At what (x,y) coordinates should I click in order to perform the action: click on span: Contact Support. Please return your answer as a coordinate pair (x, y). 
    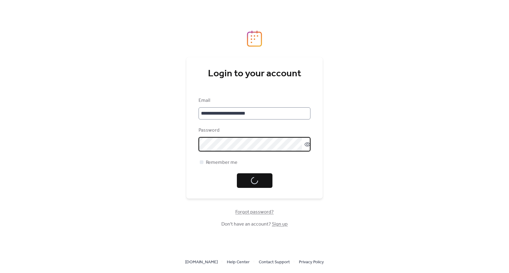
    Looking at the image, I should click on (274, 262).